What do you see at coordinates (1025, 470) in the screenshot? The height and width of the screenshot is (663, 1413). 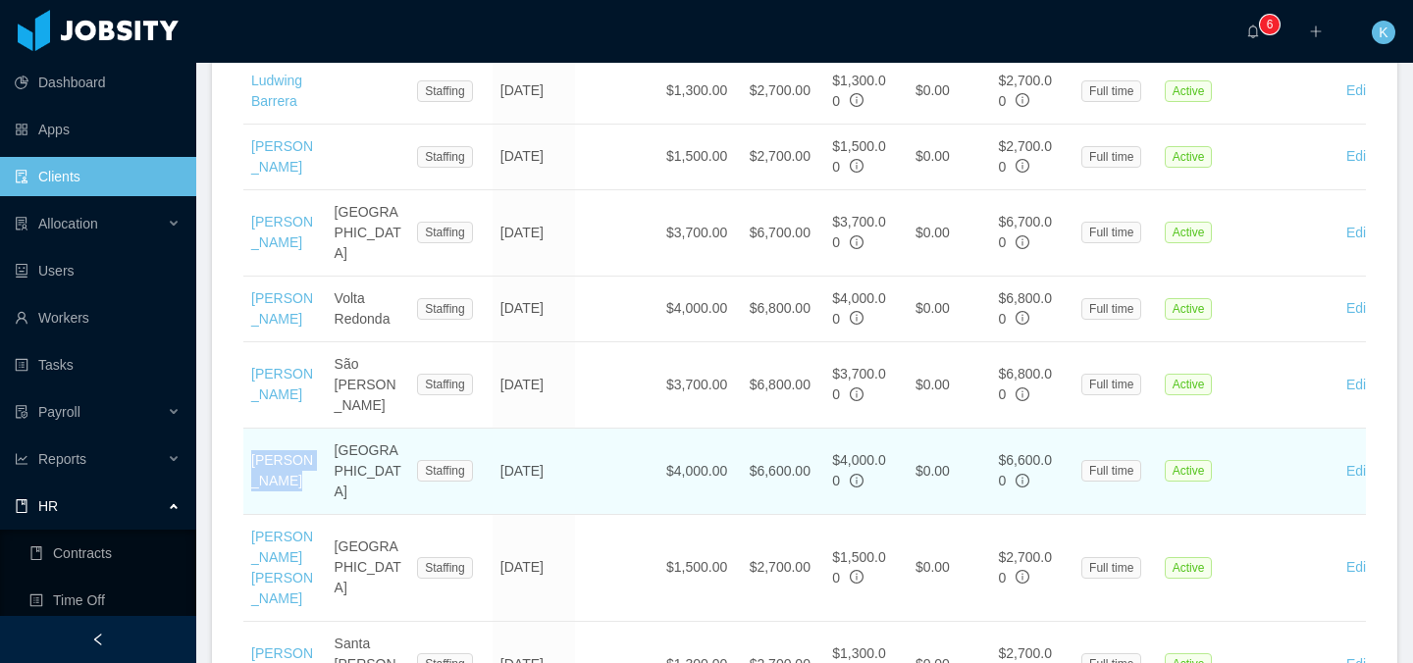 I see `span: $6,600.00` at bounding box center [1025, 470].